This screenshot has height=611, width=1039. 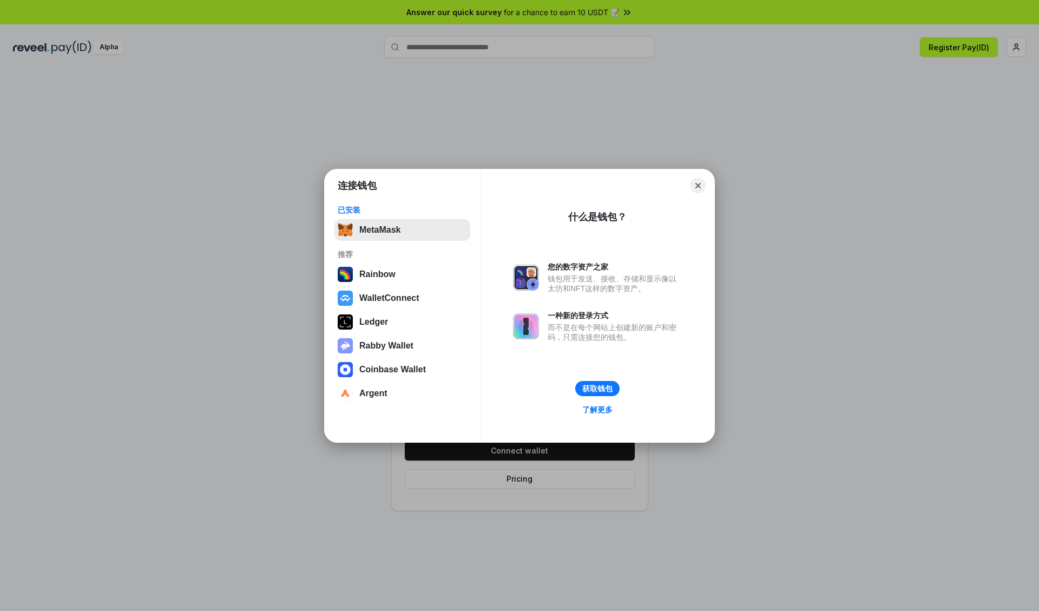 What do you see at coordinates (389, 298) in the screenshot?
I see `div: WalletConnect` at bounding box center [389, 298].